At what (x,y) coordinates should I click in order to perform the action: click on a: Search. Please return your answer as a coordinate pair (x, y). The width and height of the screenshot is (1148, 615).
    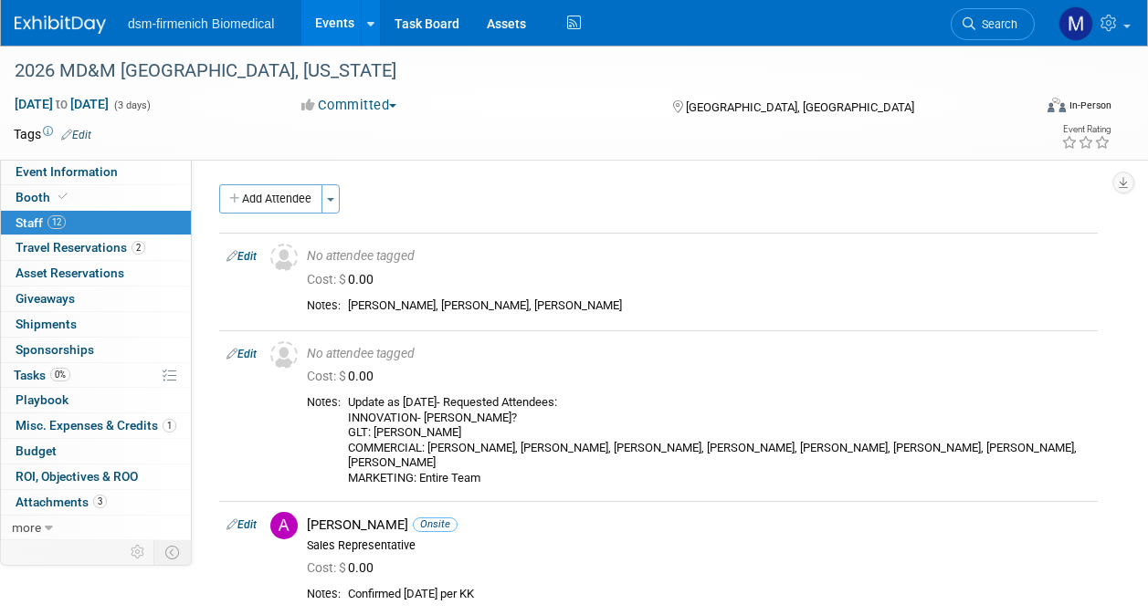
    Looking at the image, I should click on (992, 24).